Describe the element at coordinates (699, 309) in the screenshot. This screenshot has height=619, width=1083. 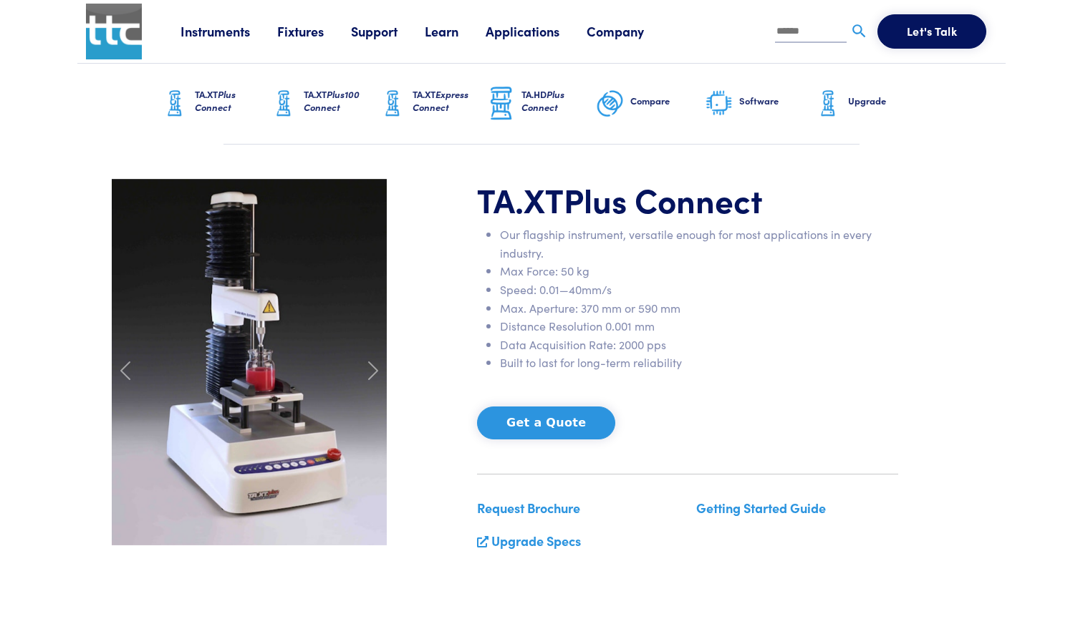
I see `li: Max. Aperture: 370 mm or 590 mm` at that location.